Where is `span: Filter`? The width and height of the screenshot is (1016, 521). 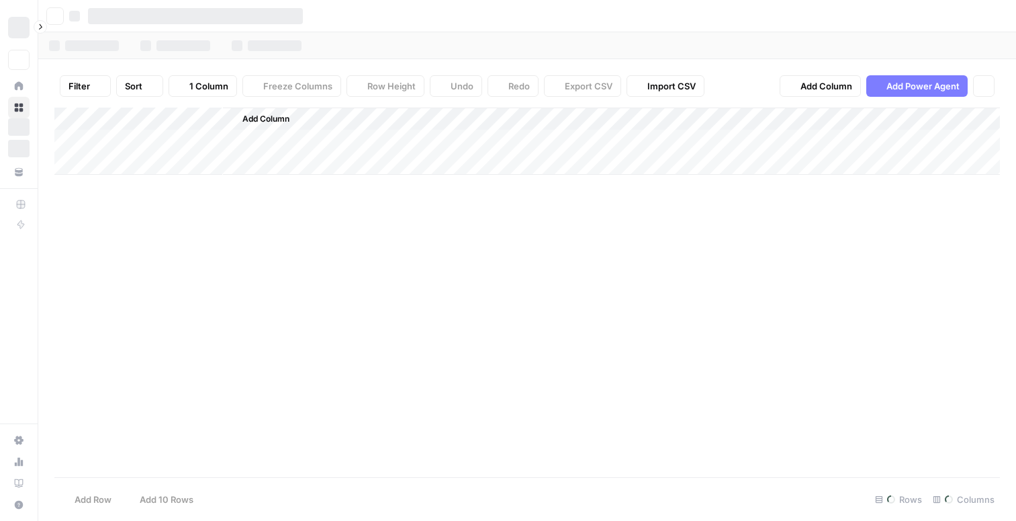 span: Filter is located at coordinates (79, 86).